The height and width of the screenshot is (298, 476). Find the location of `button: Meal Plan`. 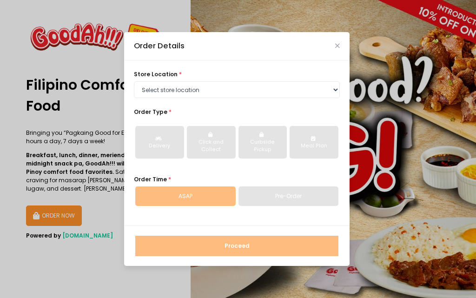

button: Meal Plan is located at coordinates (314, 142).